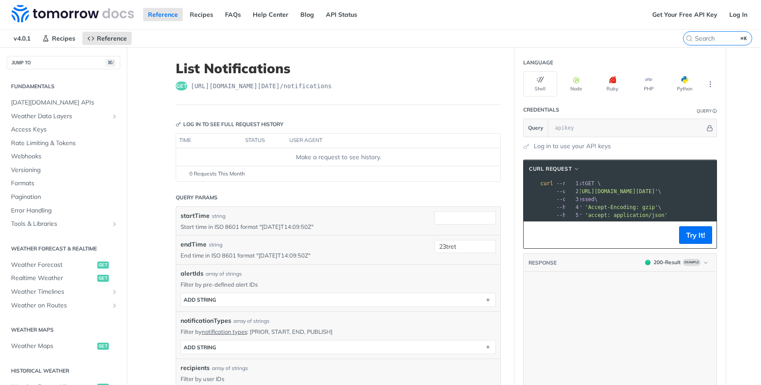 This screenshot has height=385, width=761. Describe the element at coordinates (64, 130) in the screenshot. I see `span: Access Keys` at that location.